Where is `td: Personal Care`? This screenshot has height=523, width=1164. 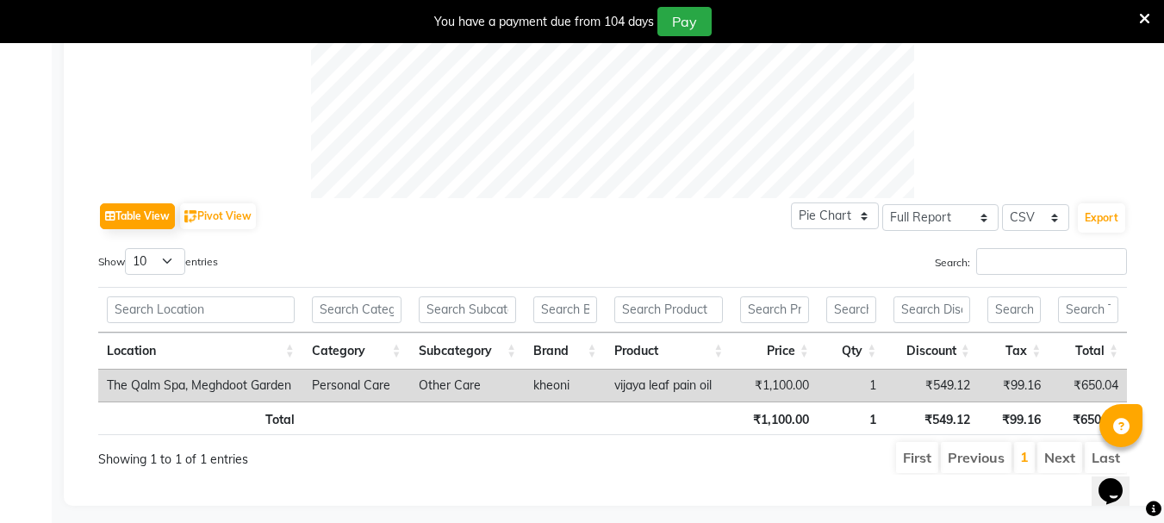 td: Personal Care is located at coordinates (357, 385).